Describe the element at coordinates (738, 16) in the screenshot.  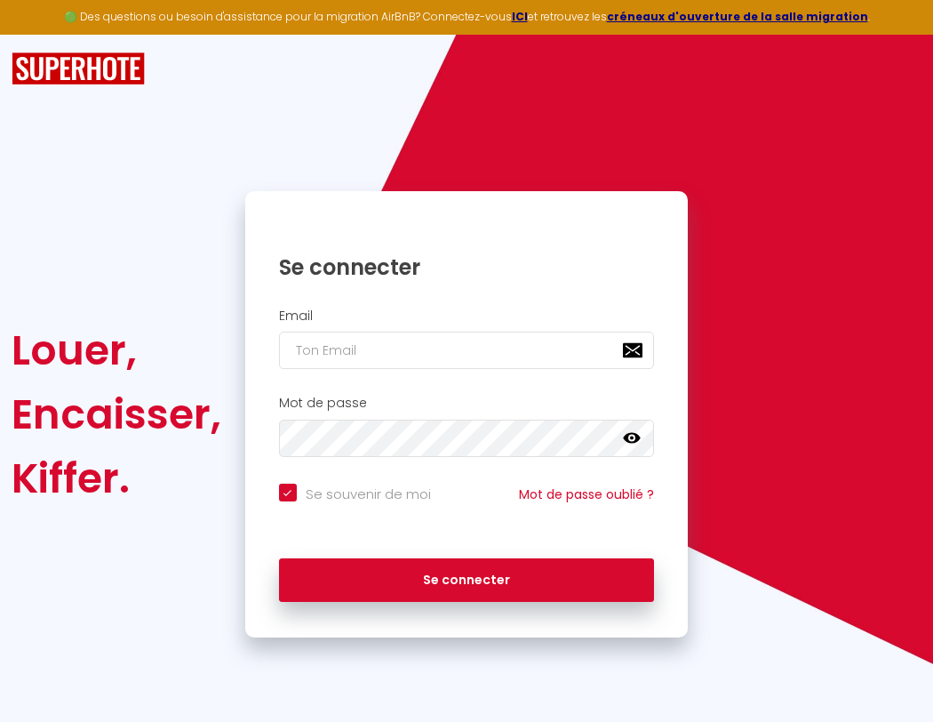
I see `strong: créneaux d'ouverture de la salle migration` at that location.